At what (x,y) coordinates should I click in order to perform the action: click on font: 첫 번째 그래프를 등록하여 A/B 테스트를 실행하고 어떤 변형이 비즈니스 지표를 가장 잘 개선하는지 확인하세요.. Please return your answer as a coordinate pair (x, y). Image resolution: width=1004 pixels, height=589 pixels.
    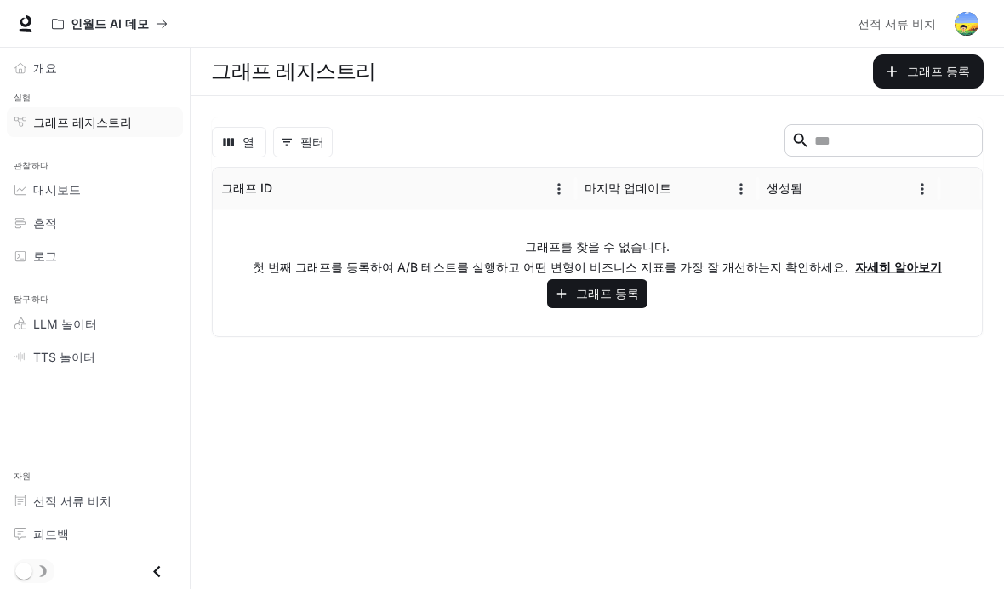
    Looking at the image, I should click on (551, 266).